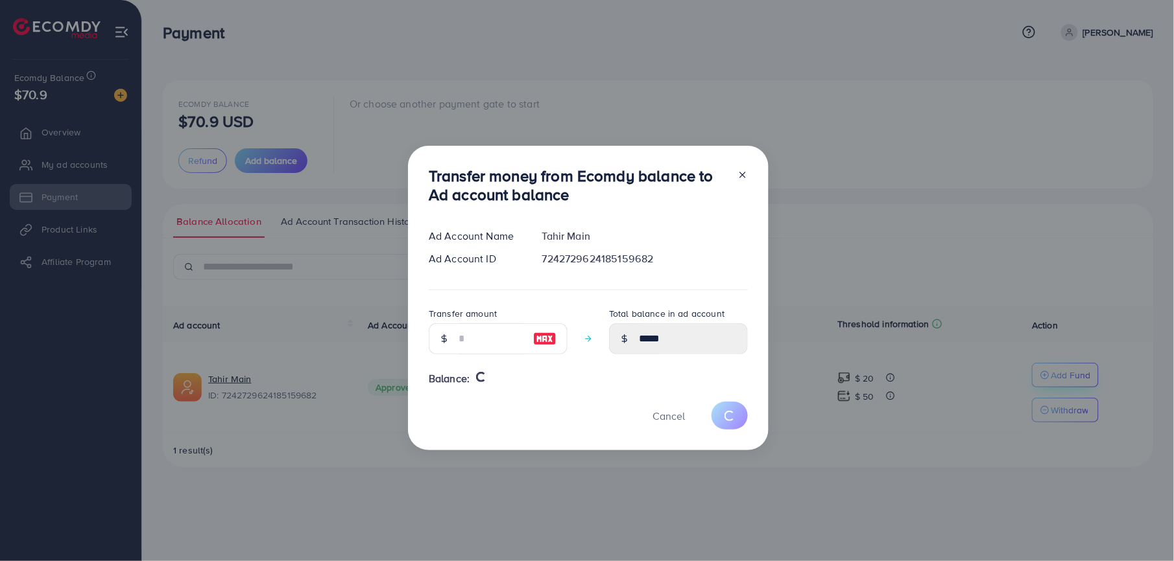 Image resolution: width=1174 pixels, height=561 pixels. What do you see at coordinates (475, 259) in the screenshot?
I see `div: Ad Account ID` at bounding box center [475, 259].